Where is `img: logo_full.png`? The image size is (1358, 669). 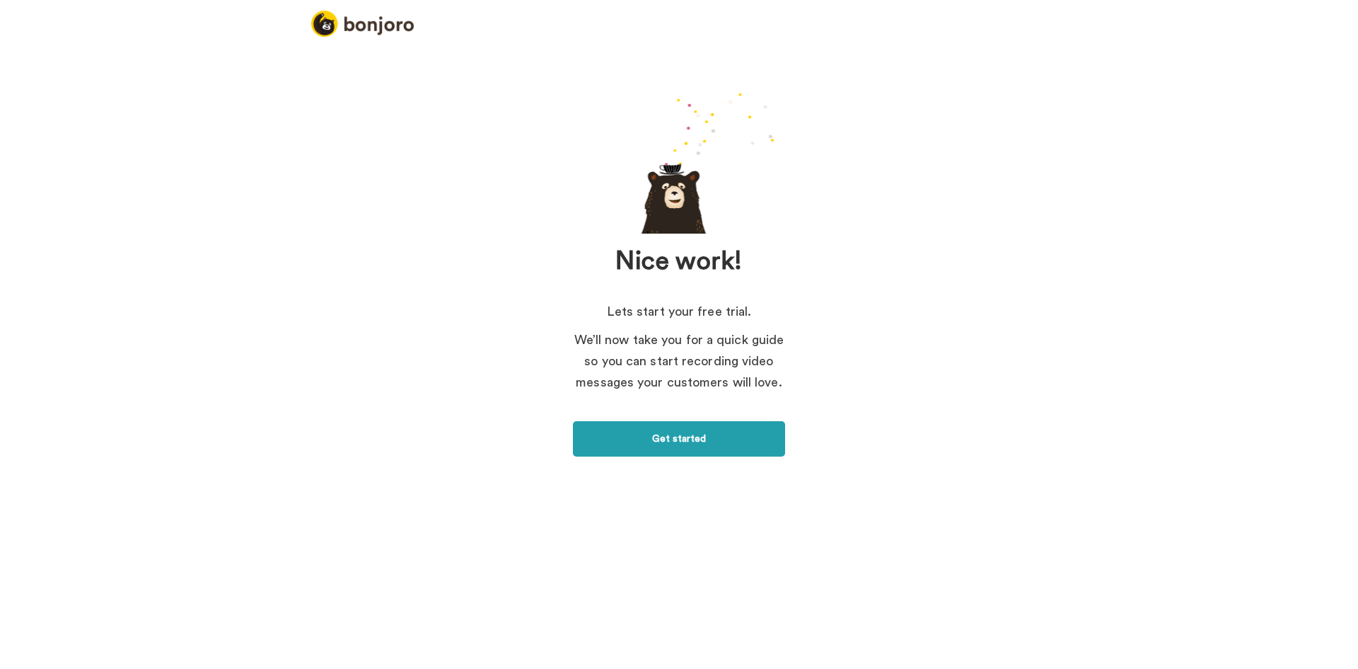 img: logo_full.png is located at coordinates (362, 23).